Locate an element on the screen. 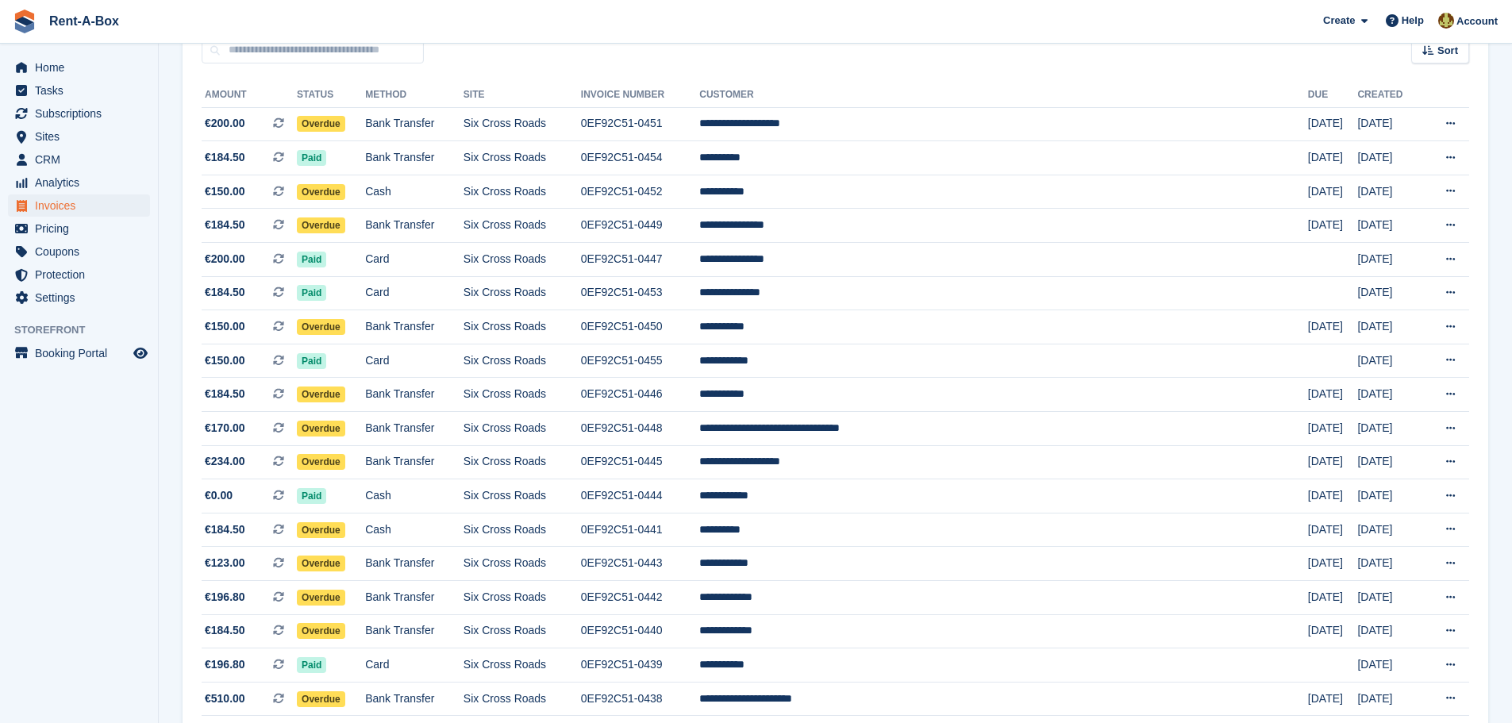 This screenshot has width=1512, height=723. th: Customer is located at coordinates (1003, 95).